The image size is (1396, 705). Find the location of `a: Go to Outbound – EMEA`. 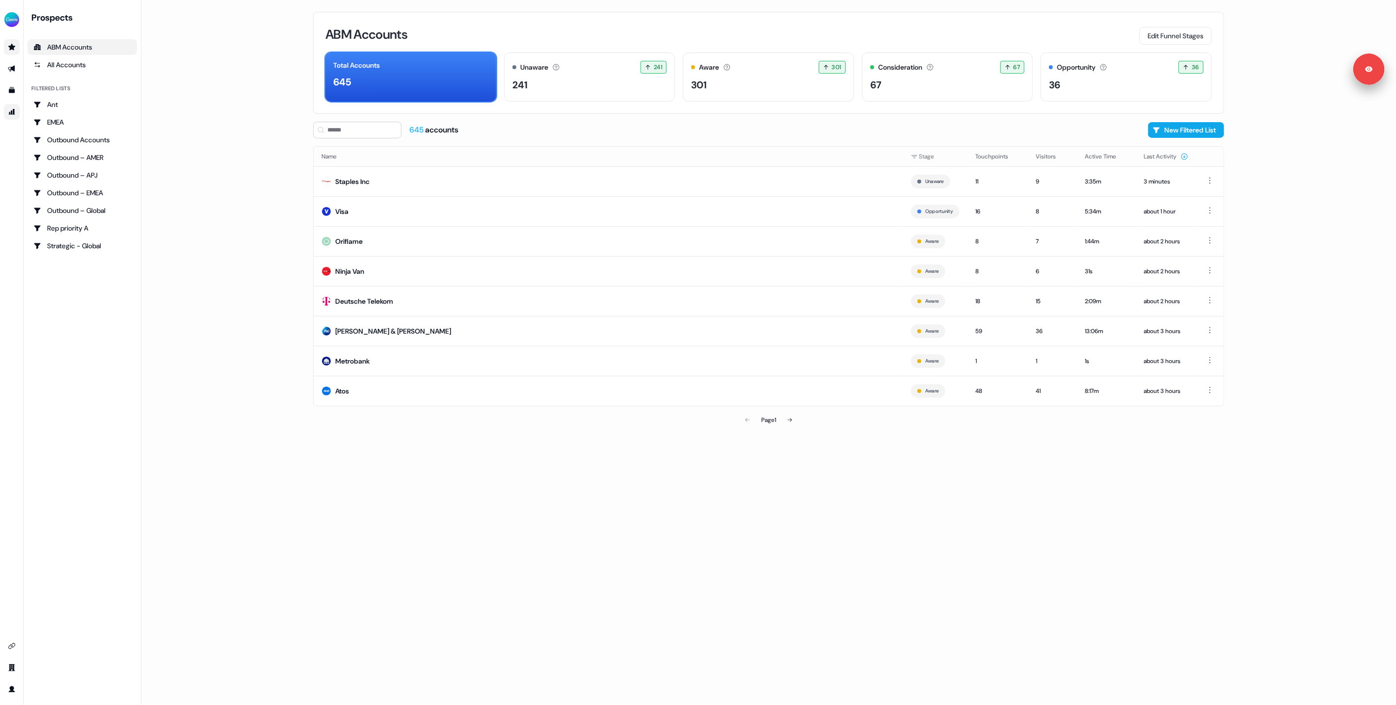

a: Go to Outbound – EMEA is located at coordinates (82, 193).